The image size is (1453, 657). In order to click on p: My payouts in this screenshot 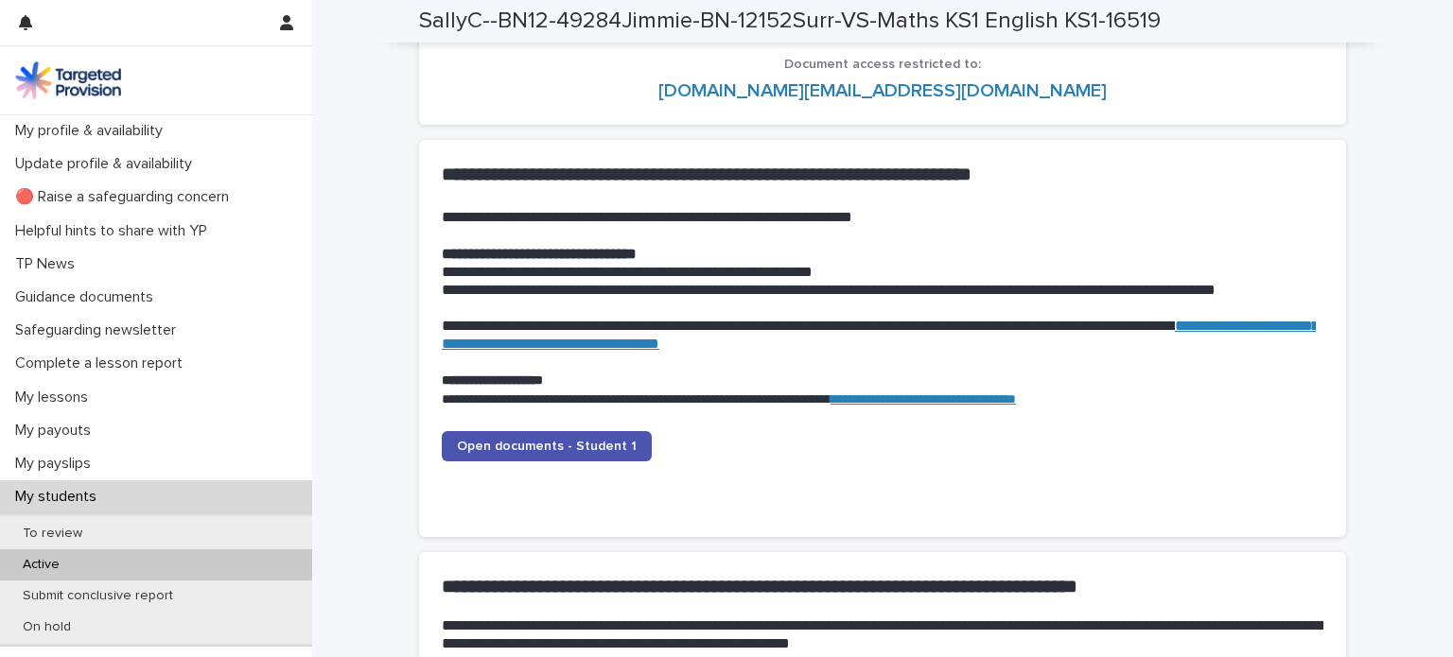, I will do `click(57, 430)`.